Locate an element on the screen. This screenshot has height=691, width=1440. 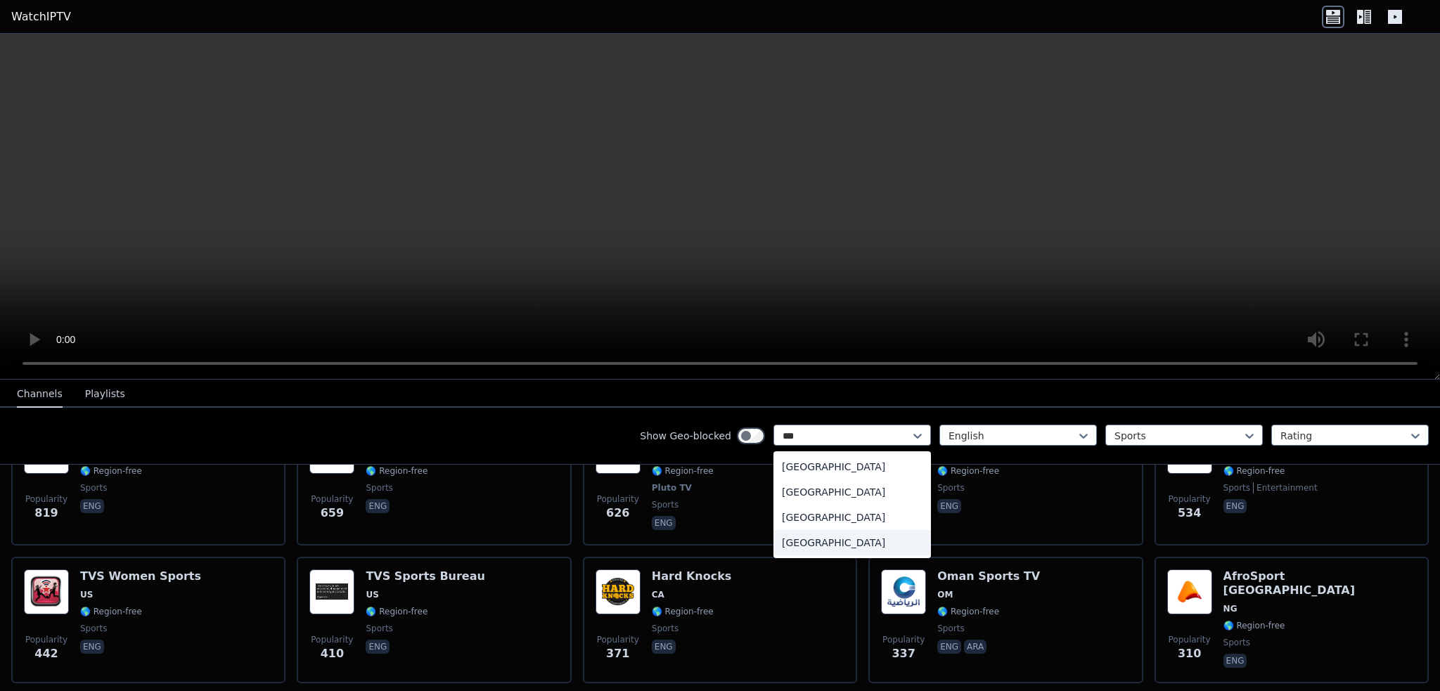
span: 442 is located at coordinates (46, 654).